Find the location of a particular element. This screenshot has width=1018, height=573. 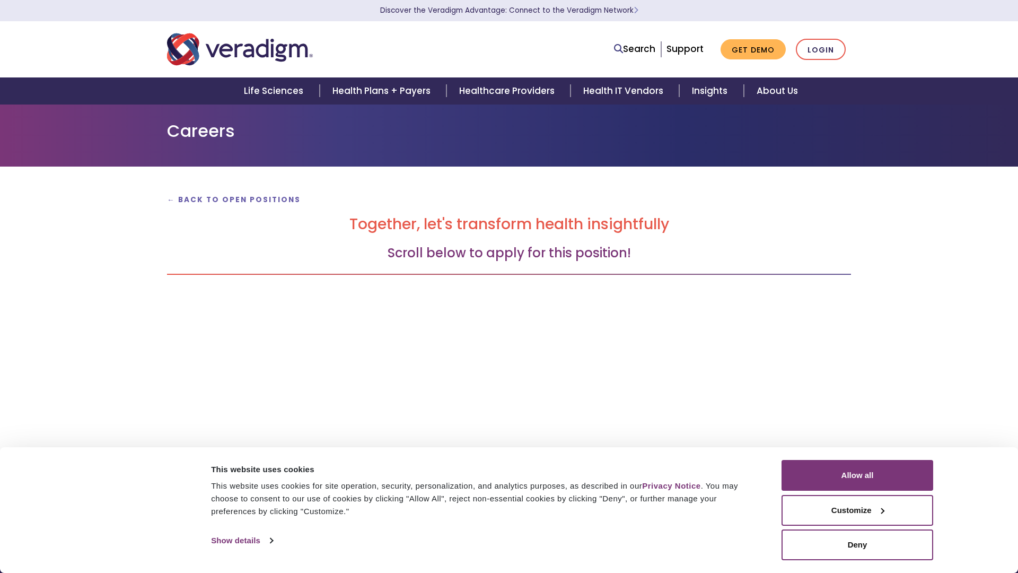

a: Discover the Veradigm Advantage: Connect to the Veradigm NetworkLearn More is located at coordinates (509, 10).